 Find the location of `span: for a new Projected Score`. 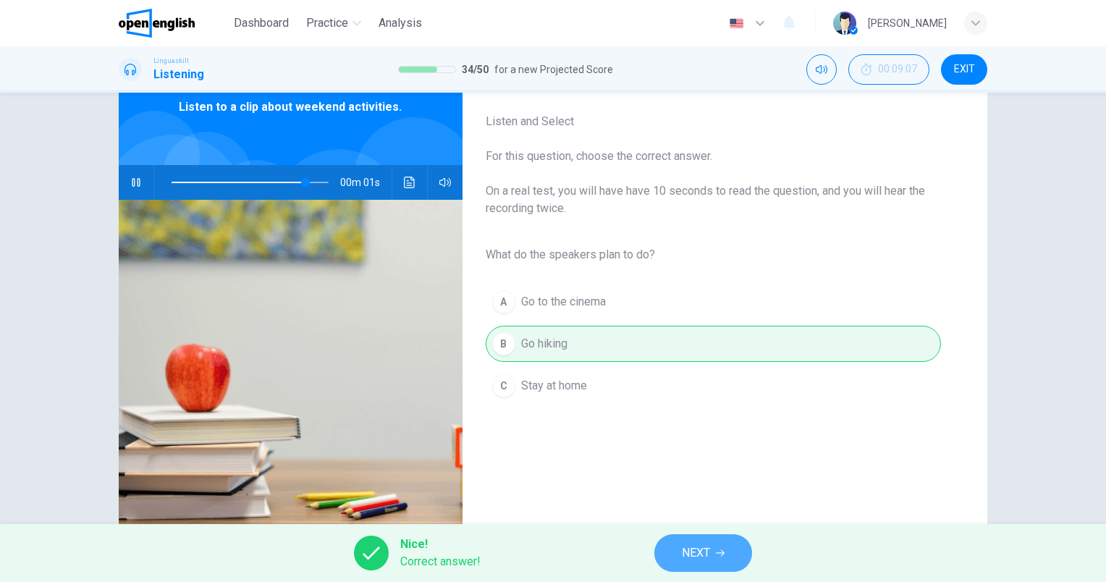

span: for a new Projected Score is located at coordinates (554, 69).